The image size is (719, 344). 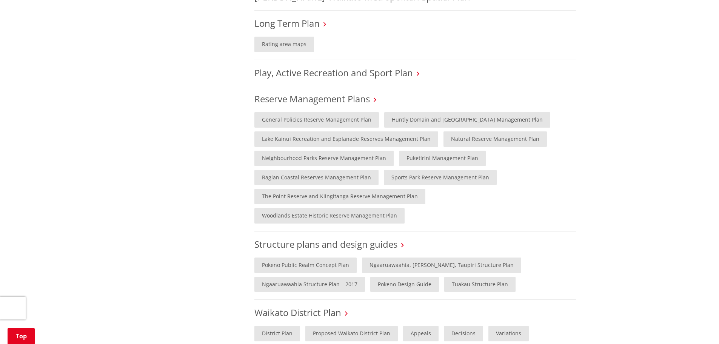 I want to click on a: Pokeno Design Guide, so click(x=405, y=284).